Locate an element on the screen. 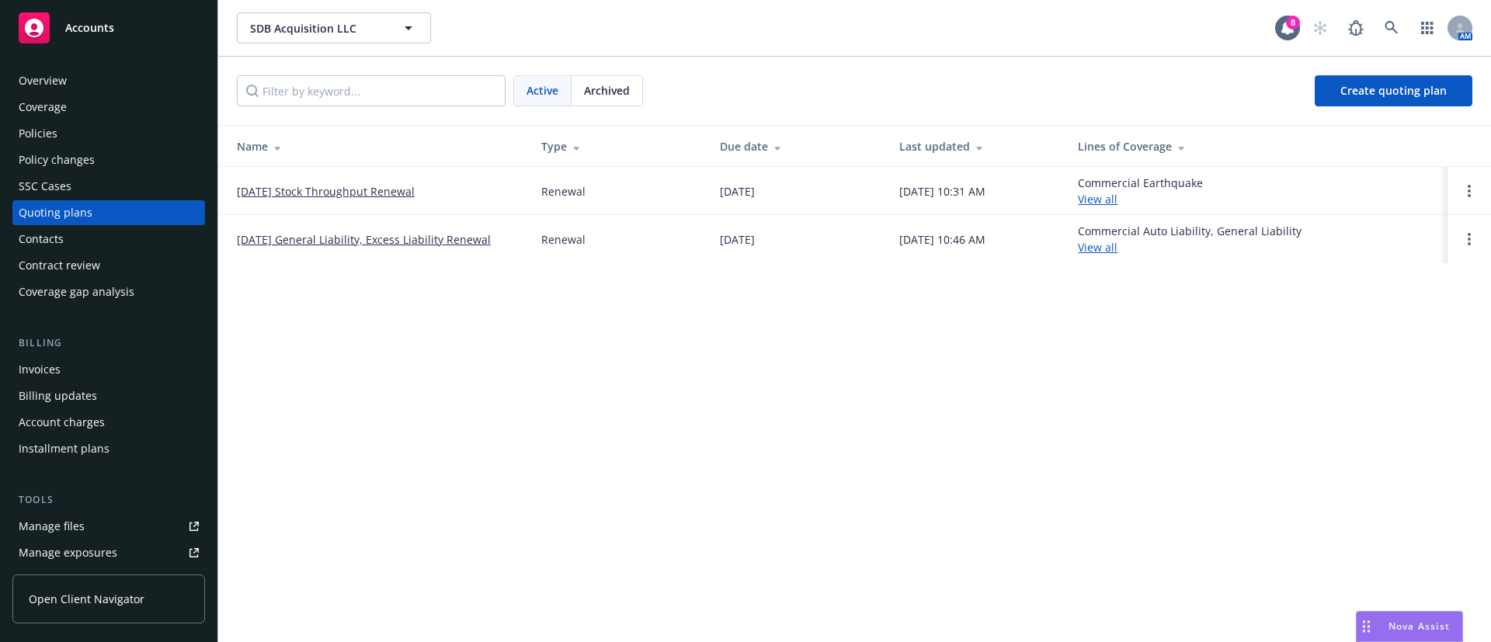 The width and height of the screenshot is (1491, 642). a: Billing updates is located at coordinates (109, 396).